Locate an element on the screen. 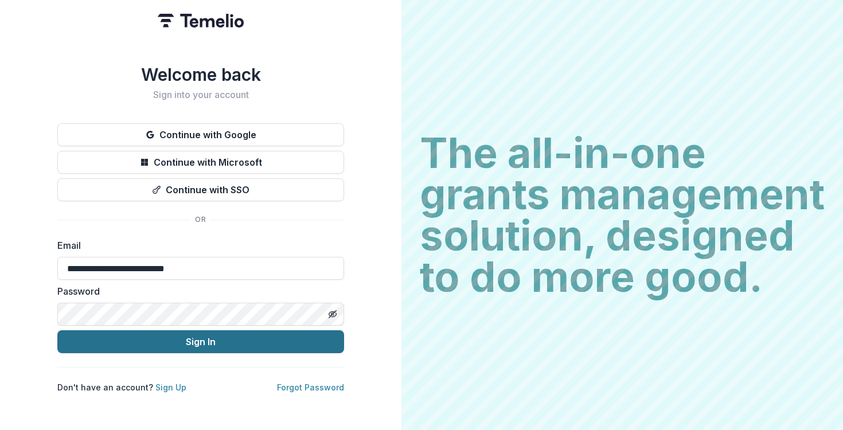 Image resolution: width=843 pixels, height=430 pixels. h2: Sign into your account is located at coordinates (201, 95).